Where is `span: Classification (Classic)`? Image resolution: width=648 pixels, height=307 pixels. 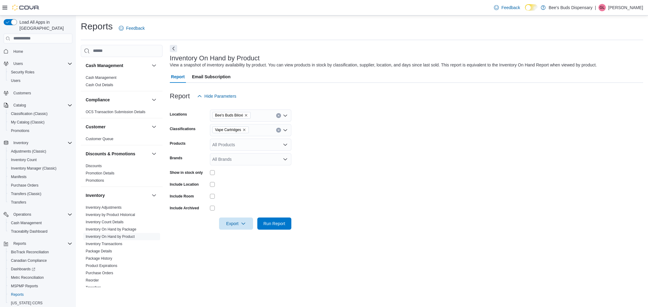 span: Classification (Classic) is located at coordinates (40, 114).